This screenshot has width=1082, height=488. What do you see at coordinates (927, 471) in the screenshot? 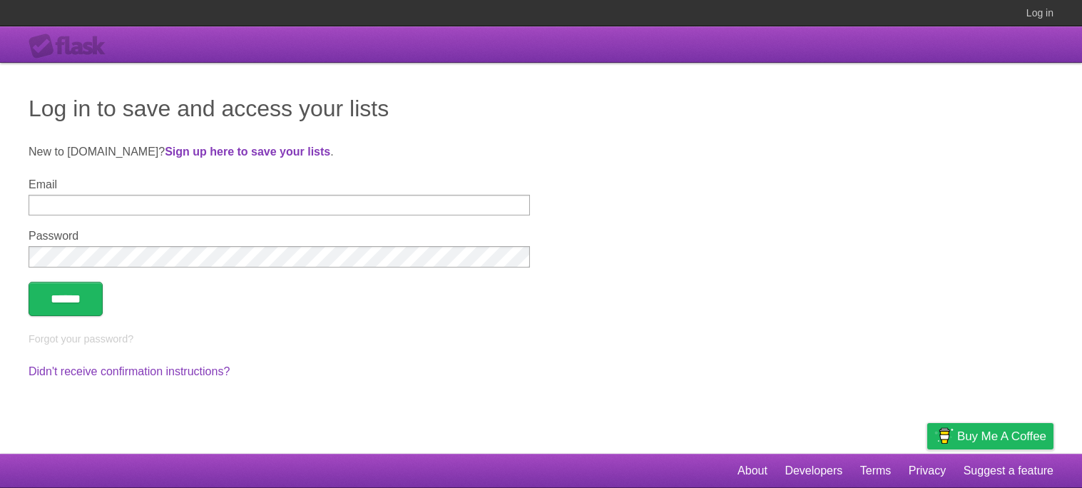
I see `a: Privacy` at bounding box center [927, 471].